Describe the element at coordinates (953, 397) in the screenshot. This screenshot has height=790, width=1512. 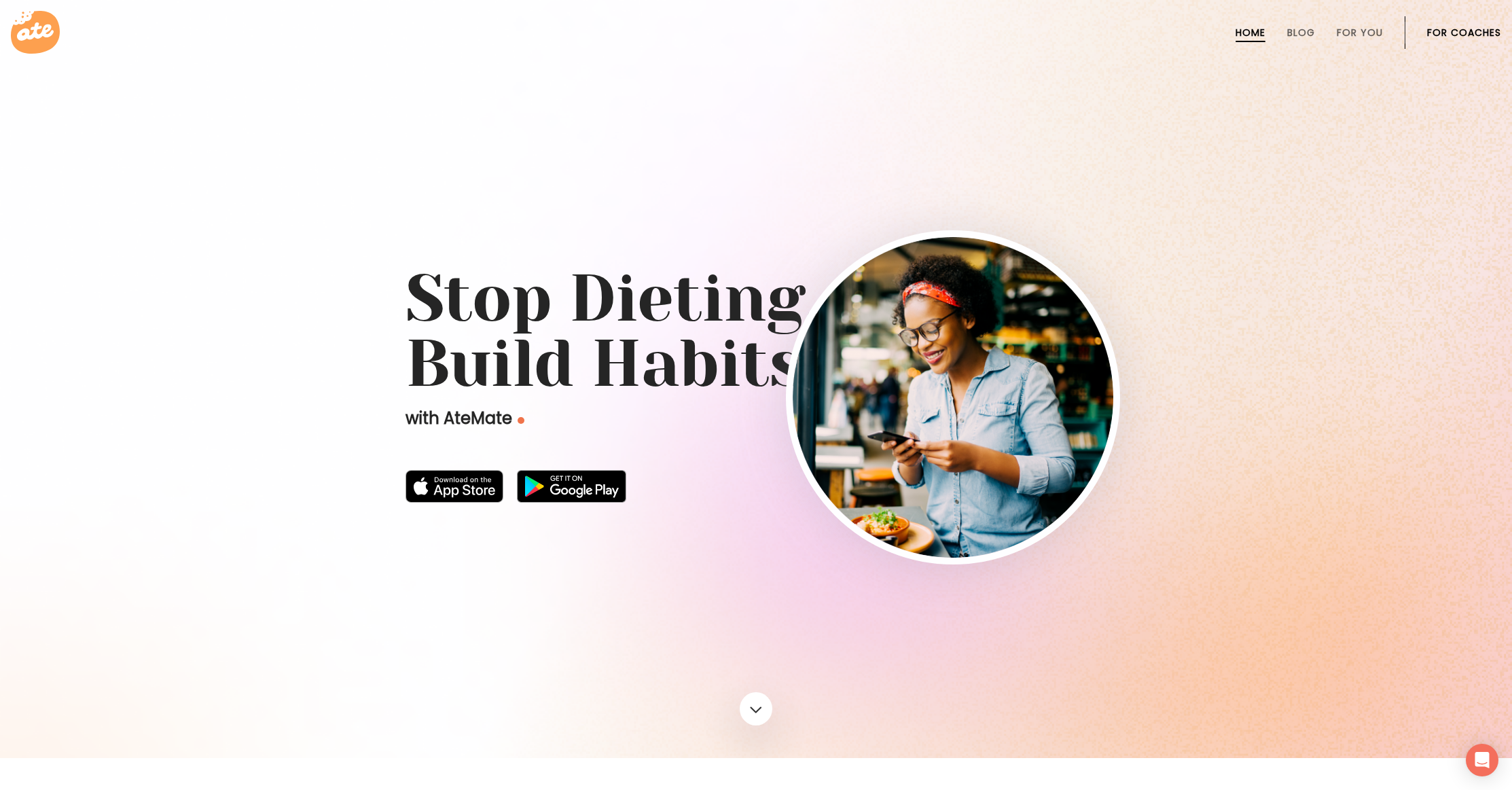
I see `img: home-hero-img-rounded.png` at that location.